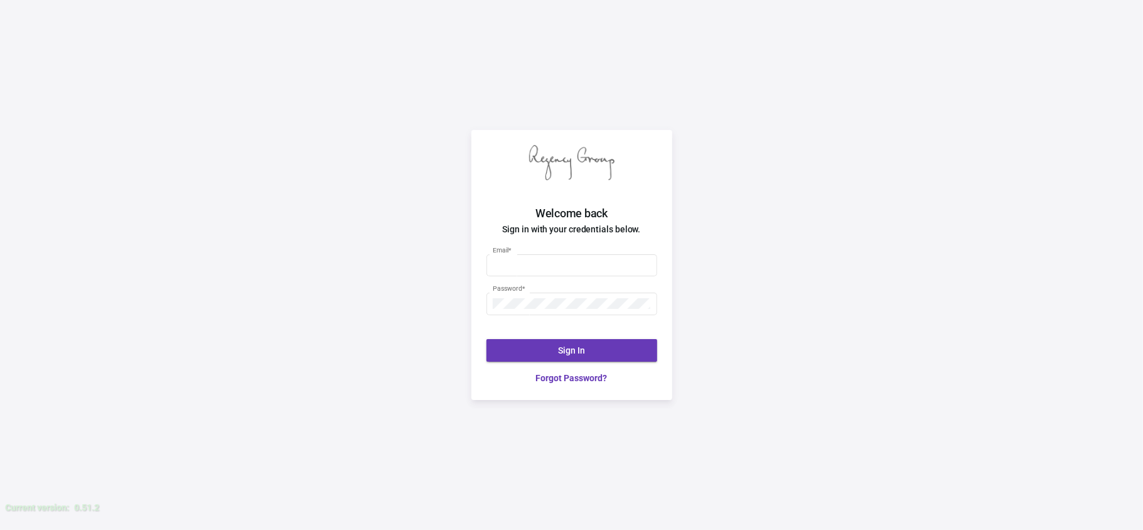 The width and height of the screenshot is (1143, 530). I want to click on div: 0.51.2, so click(87, 507).